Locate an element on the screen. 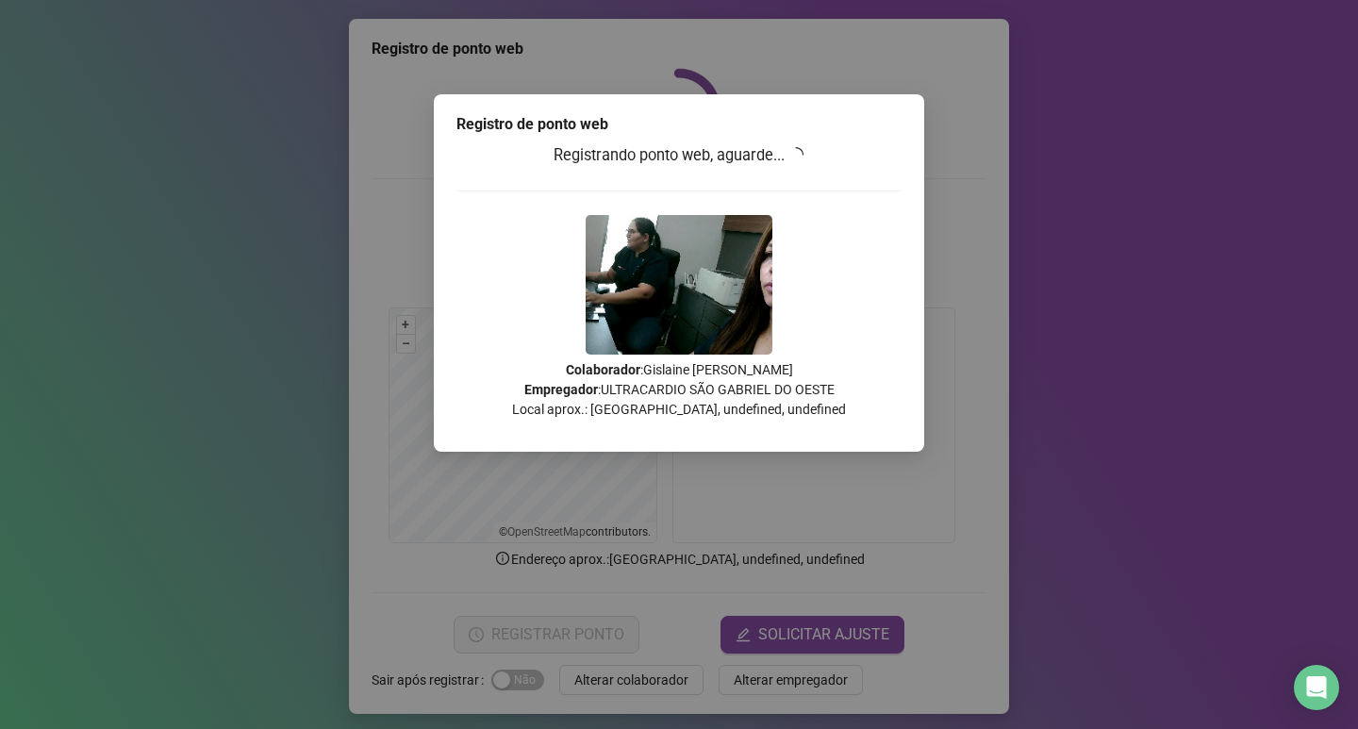 The width and height of the screenshot is (1358, 729). div: Open Intercom Messenger is located at coordinates (1316, 687).